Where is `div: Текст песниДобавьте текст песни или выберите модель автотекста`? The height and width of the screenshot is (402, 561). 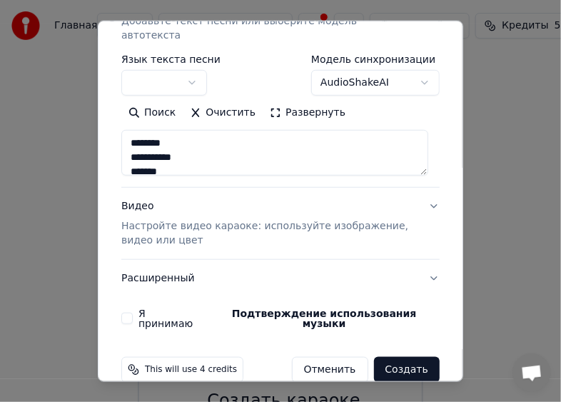
div: Текст песниДобавьте текст песни или выберите модель автотекста is located at coordinates (280, 121).